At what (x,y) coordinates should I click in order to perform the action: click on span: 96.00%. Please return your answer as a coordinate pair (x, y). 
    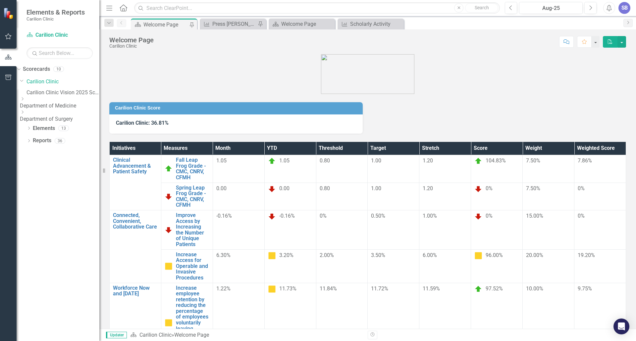
    Looking at the image, I should click on (494, 255).